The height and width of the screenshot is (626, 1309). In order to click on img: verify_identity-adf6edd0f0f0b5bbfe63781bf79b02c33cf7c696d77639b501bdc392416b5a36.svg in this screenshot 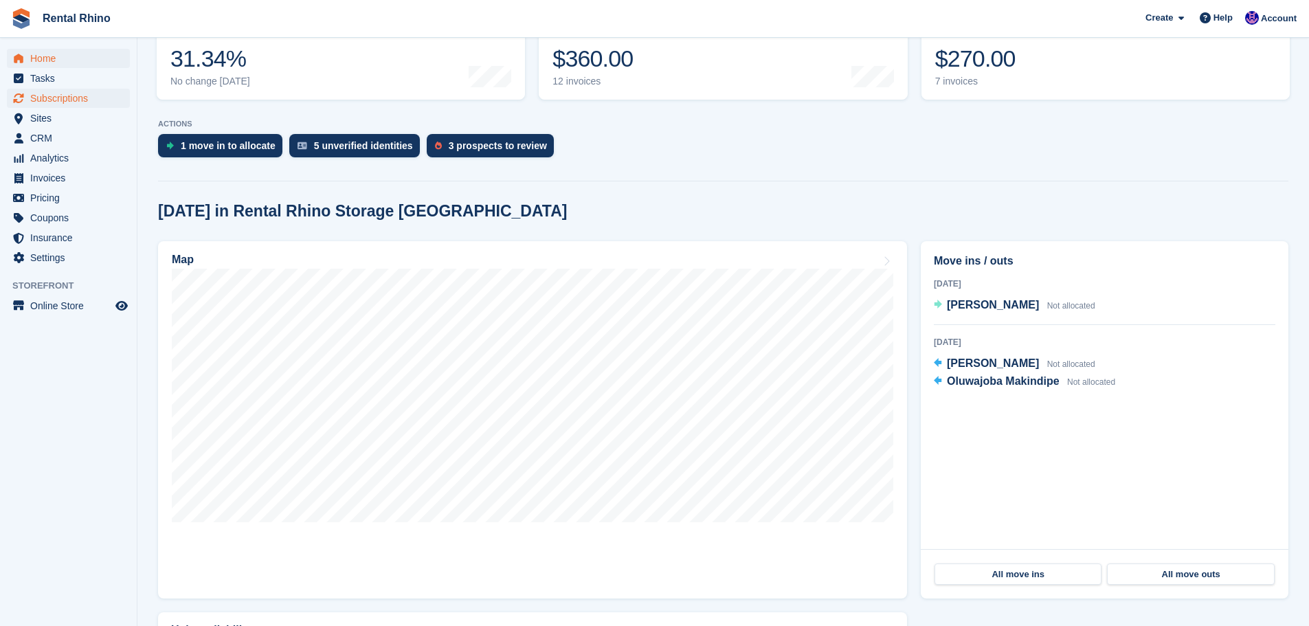, I will do `click(302, 146)`.